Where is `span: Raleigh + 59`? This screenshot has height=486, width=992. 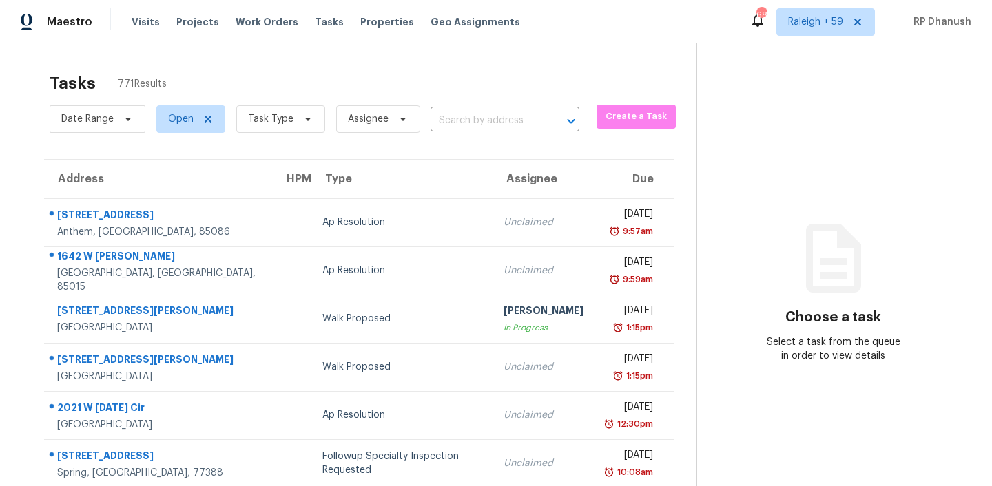
span: Raleigh + 59 is located at coordinates (816, 22).